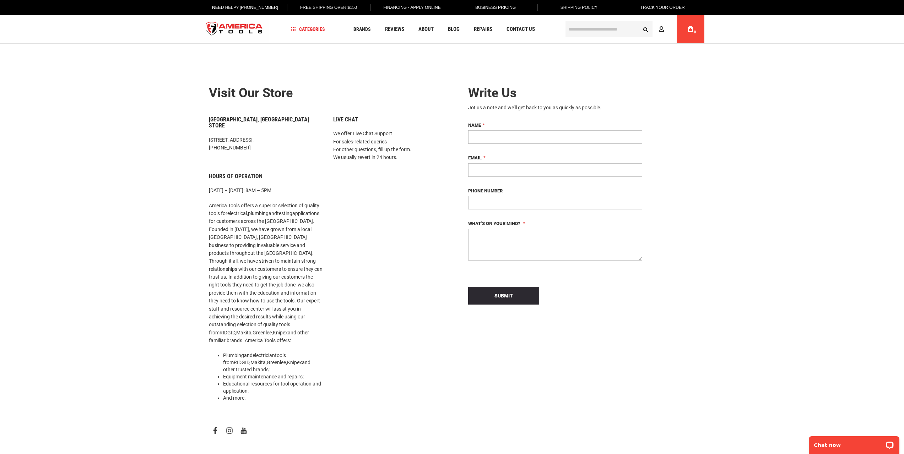 Image resolution: width=904 pixels, height=454 pixels. I want to click on a: Blog, so click(454, 29).